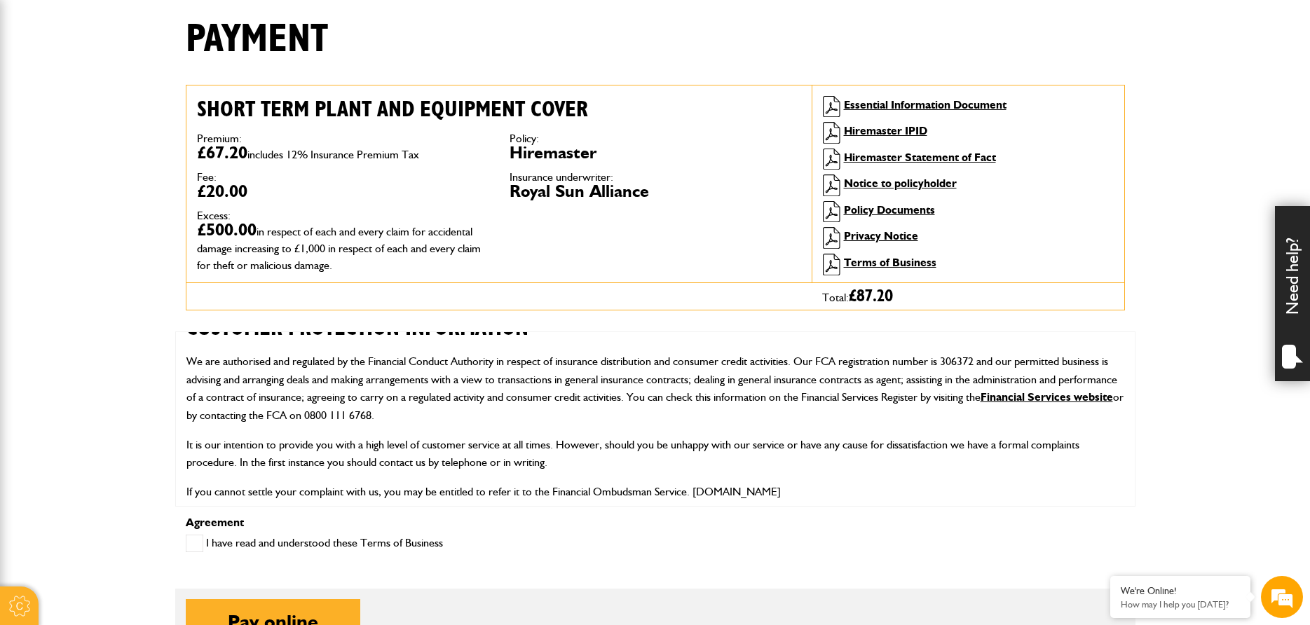  What do you see at coordinates (890, 262) in the screenshot?
I see `a: Terms of Business` at bounding box center [890, 262].